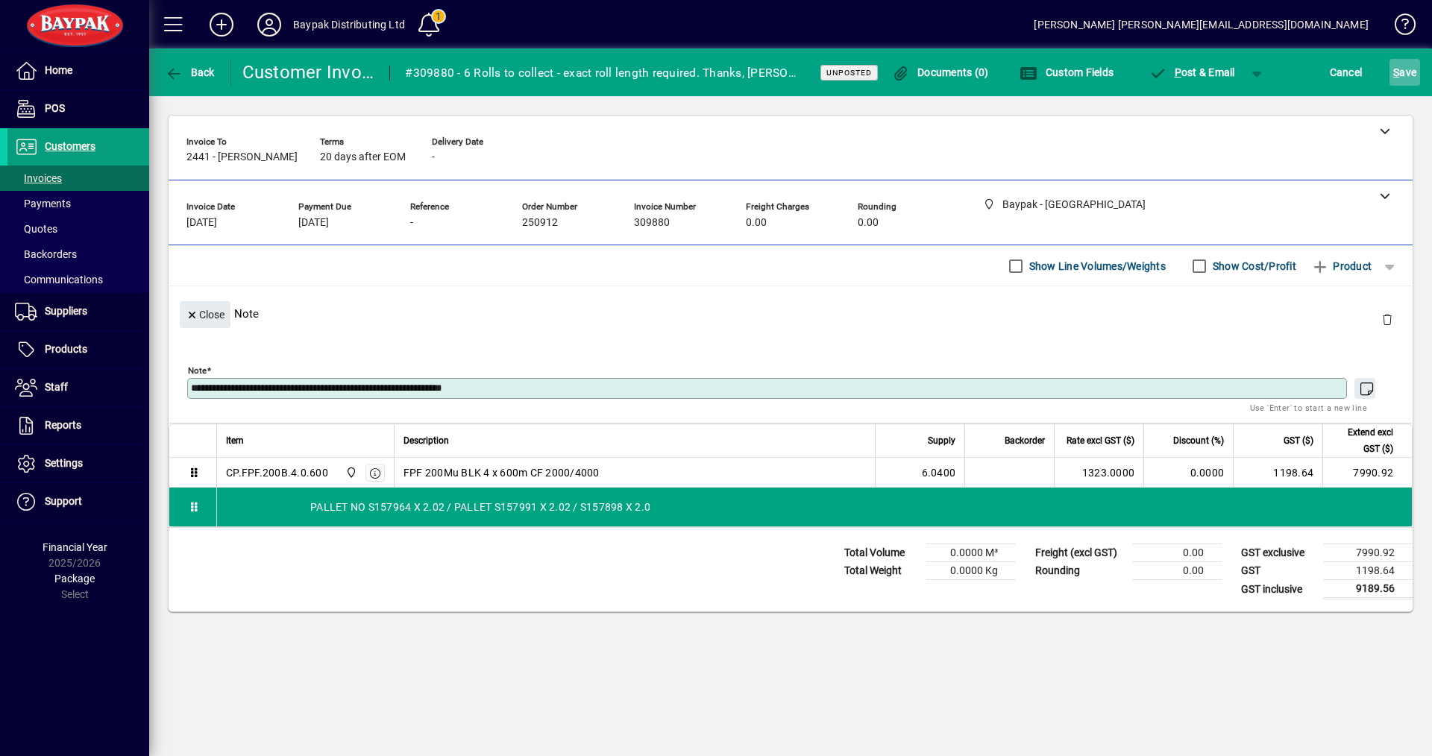 The image size is (1432, 756). I want to click on span: Description, so click(426, 441).